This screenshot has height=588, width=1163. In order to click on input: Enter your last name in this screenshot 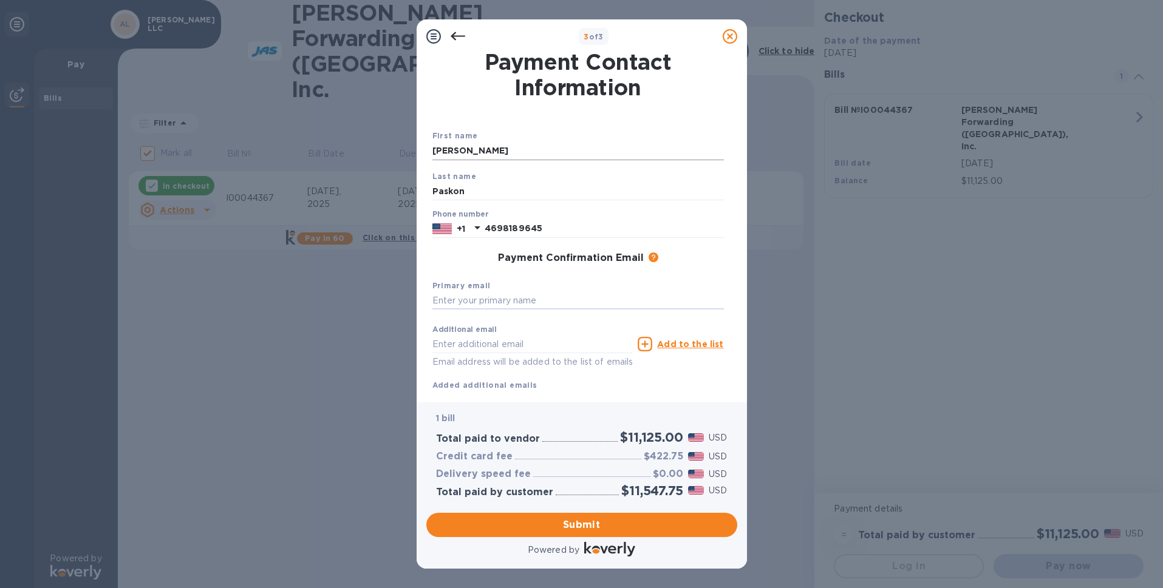, I will do `click(578, 191)`.